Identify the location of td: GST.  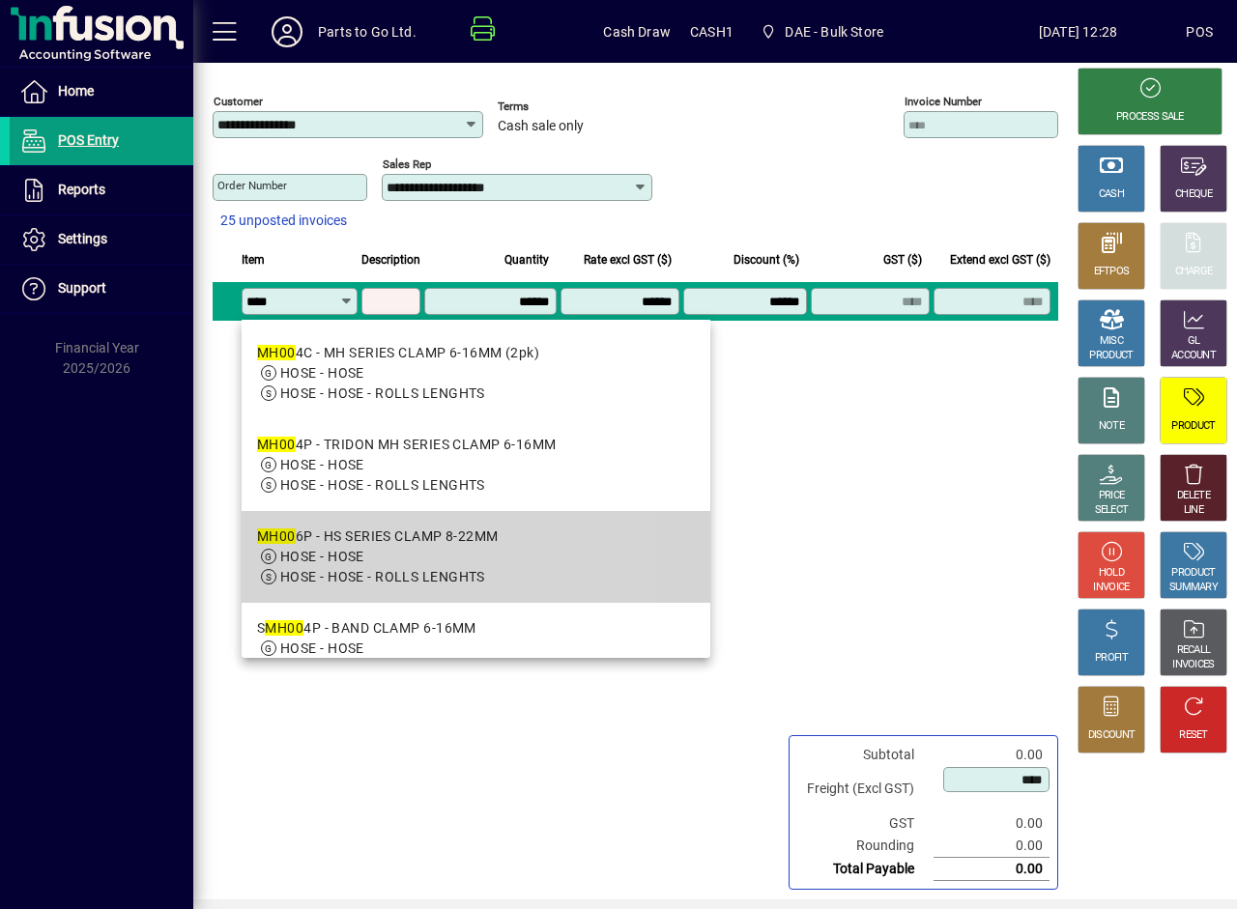
(865, 823).